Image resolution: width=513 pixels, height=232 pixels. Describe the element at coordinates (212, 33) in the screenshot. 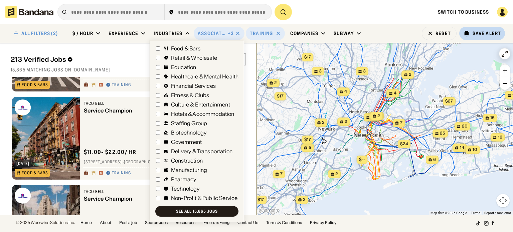

I see `div: Associate's Degree` at that location.